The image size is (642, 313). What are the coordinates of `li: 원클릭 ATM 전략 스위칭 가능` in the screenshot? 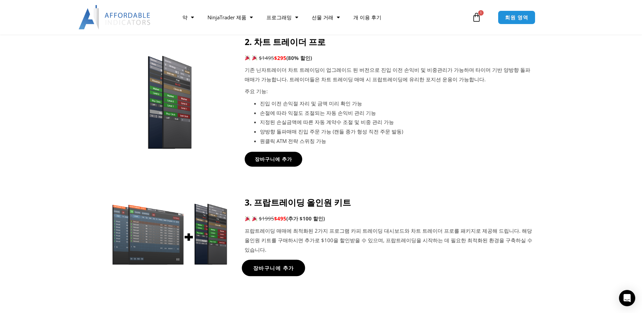 It's located at (397, 141).